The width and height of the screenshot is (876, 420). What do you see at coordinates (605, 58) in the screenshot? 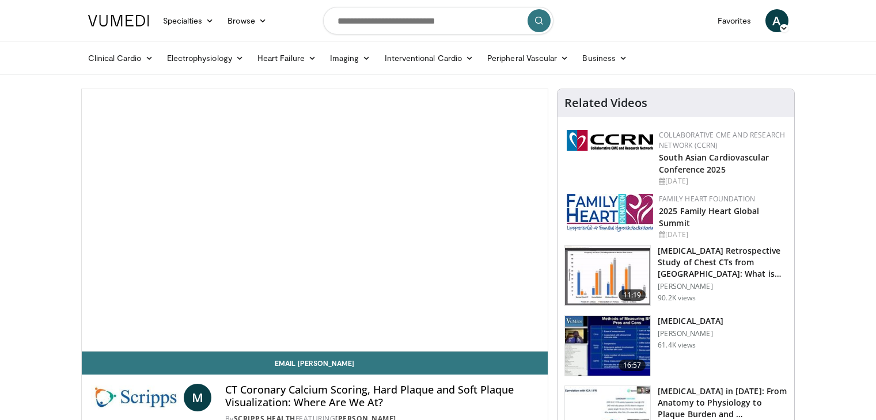
I see `a: Business` at bounding box center [605, 58].